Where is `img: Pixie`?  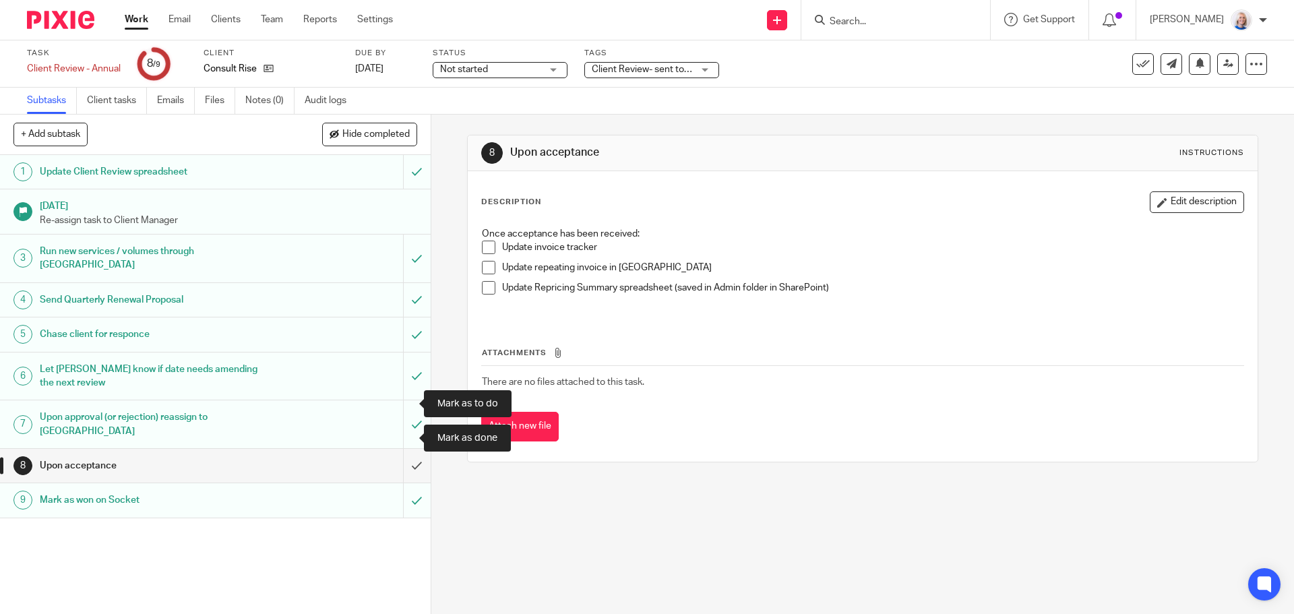
img: Pixie is located at coordinates (61, 20).